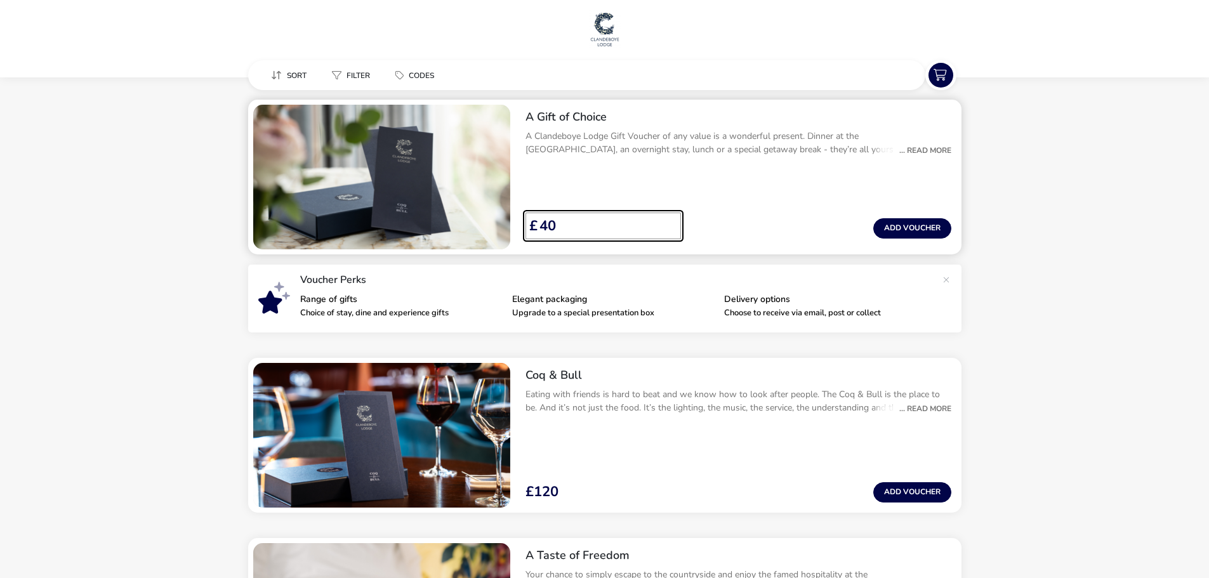 This screenshot has height=578, width=1209. What do you see at coordinates (291, 75) in the screenshot?
I see `naf-pibe-menu-bar-item: Sort` at bounding box center [291, 75].